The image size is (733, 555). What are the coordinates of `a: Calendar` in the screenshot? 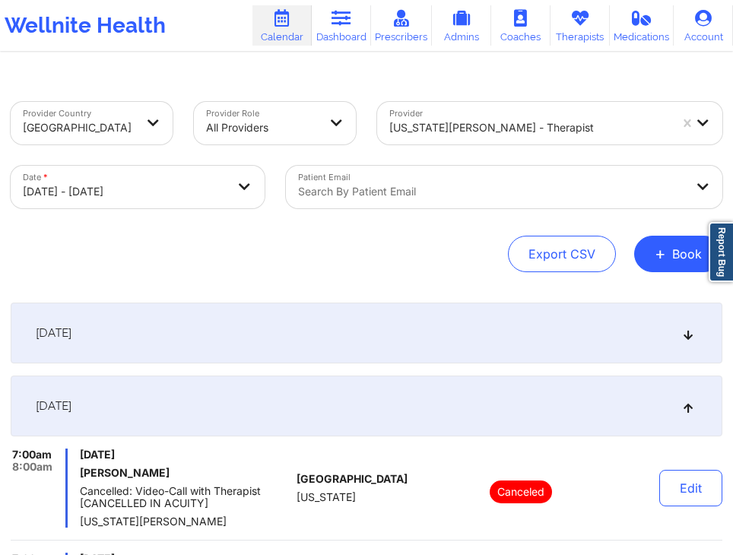 It's located at (282, 25).